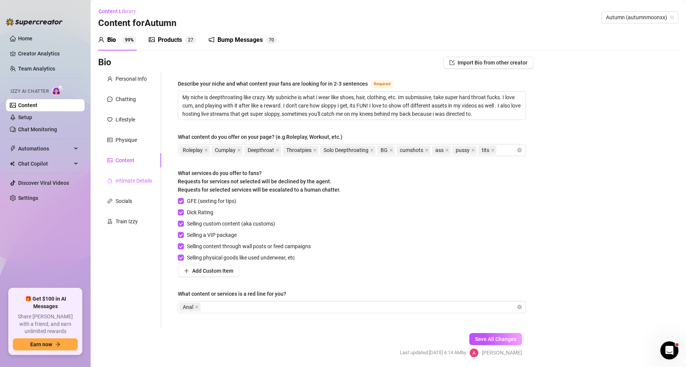  Describe the element at coordinates (499, 150) in the screenshot. I see `input: What content do you offer on your page? (e.g Roleplay, Workout, etc.)` at that location.